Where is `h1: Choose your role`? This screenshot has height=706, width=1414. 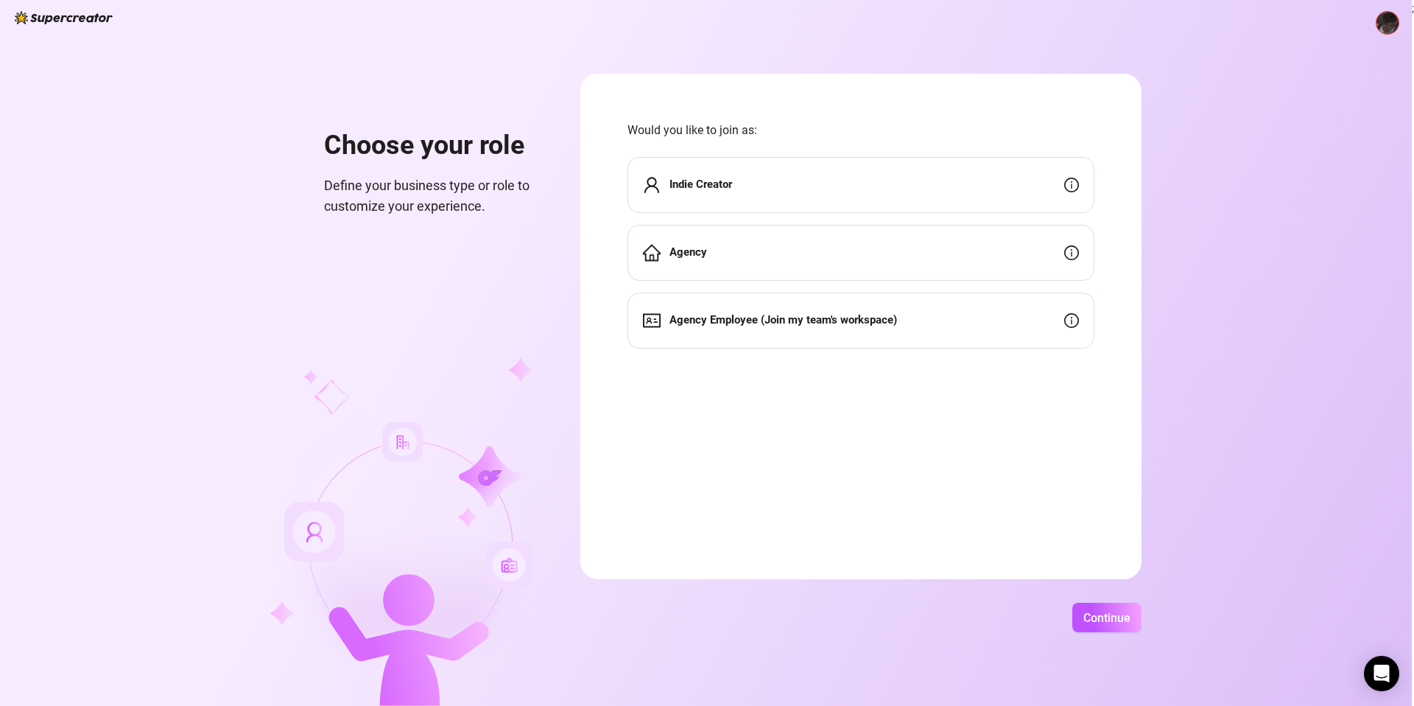 h1: Choose your role is located at coordinates (435, 146).